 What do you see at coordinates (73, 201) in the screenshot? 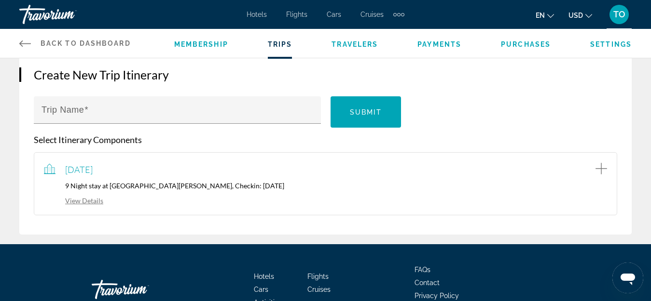
I see `a: View Details` at bounding box center [73, 201].